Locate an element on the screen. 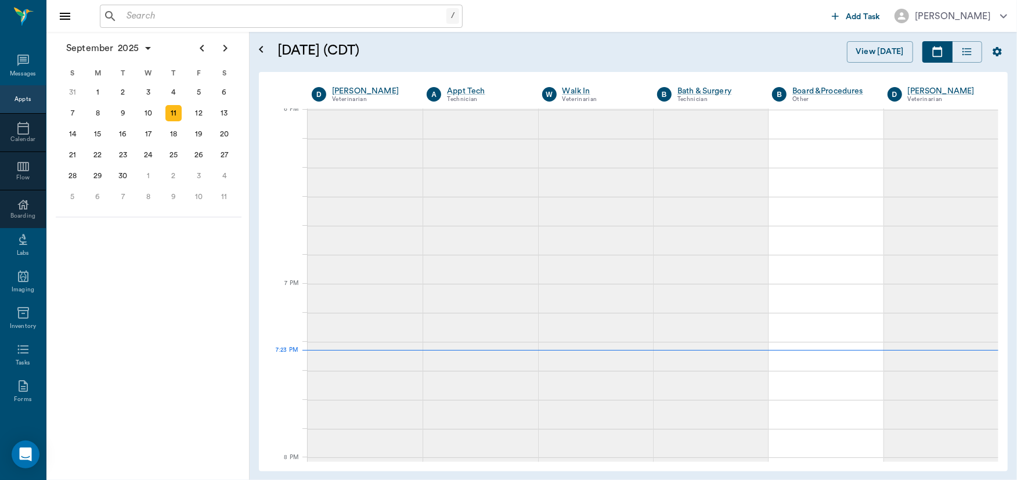 Image resolution: width=1017 pixels, height=480 pixels. div: Tuesday, September 16, 2025 is located at coordinates (123, 134).